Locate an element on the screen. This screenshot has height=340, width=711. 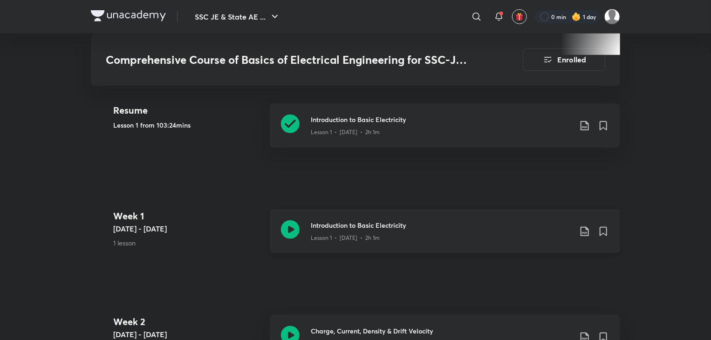
p: 1 lesson is located at coordinates (188, 243).